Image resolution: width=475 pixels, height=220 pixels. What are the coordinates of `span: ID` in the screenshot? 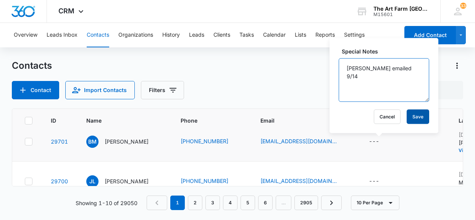 It's located at (54, 120).